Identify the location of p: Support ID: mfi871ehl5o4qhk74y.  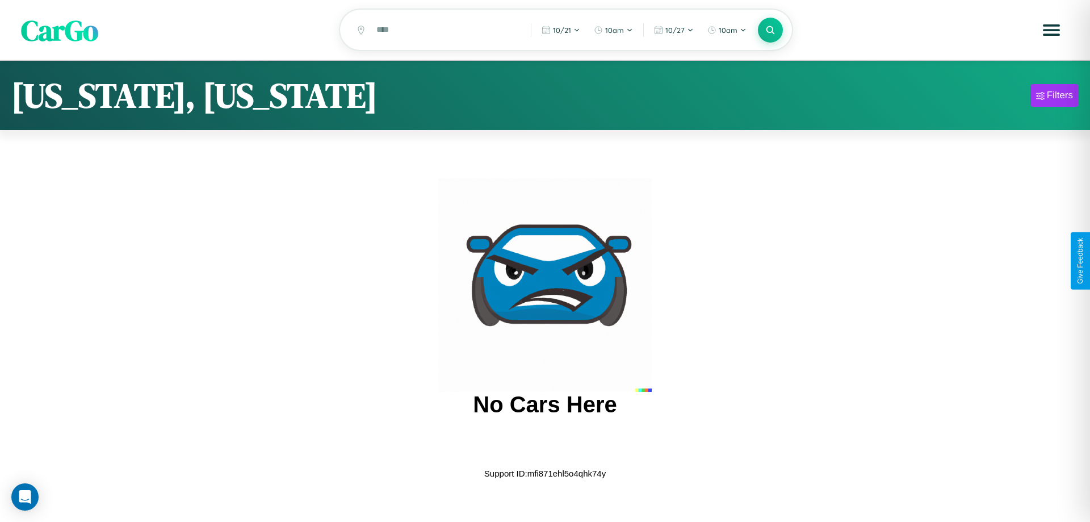
(545, 473).